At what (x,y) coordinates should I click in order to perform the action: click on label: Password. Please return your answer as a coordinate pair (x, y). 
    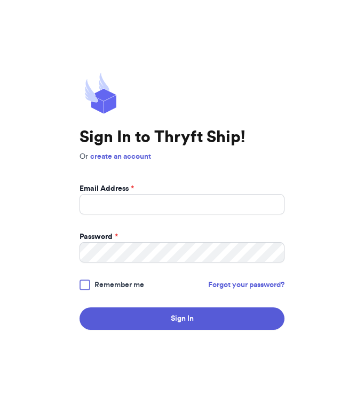
    Looking at the image, I should click on (99, 237).